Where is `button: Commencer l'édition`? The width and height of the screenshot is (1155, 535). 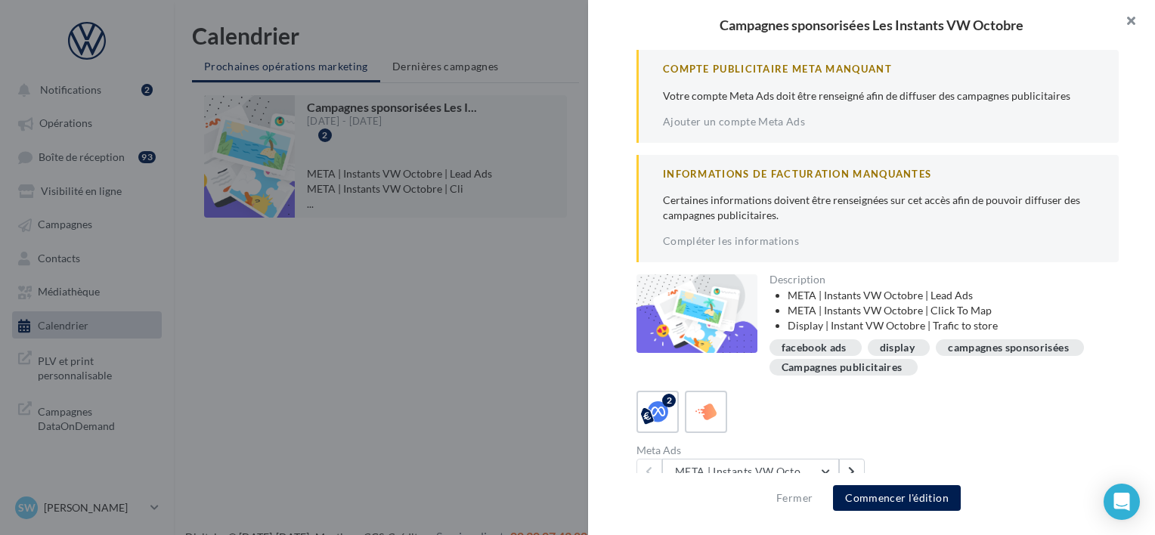
button: Commencer l'édition is located at coordinates (897, 498).